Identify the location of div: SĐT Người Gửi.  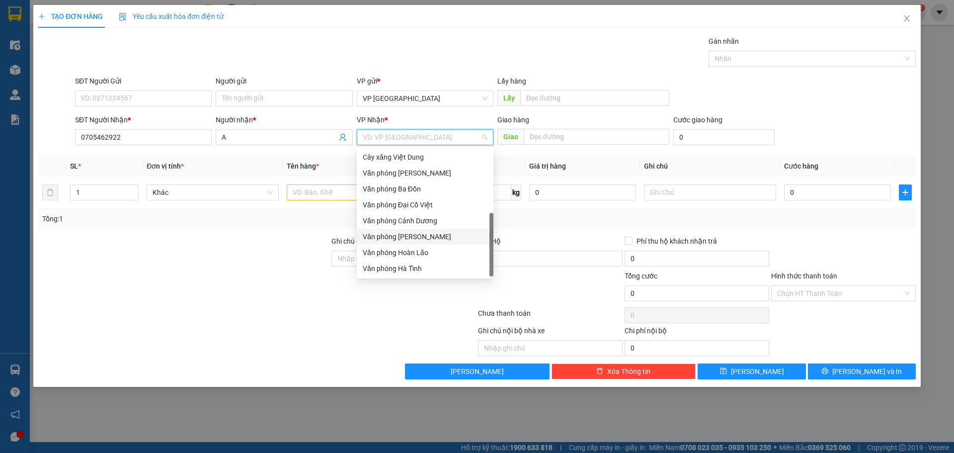
(143, 81).